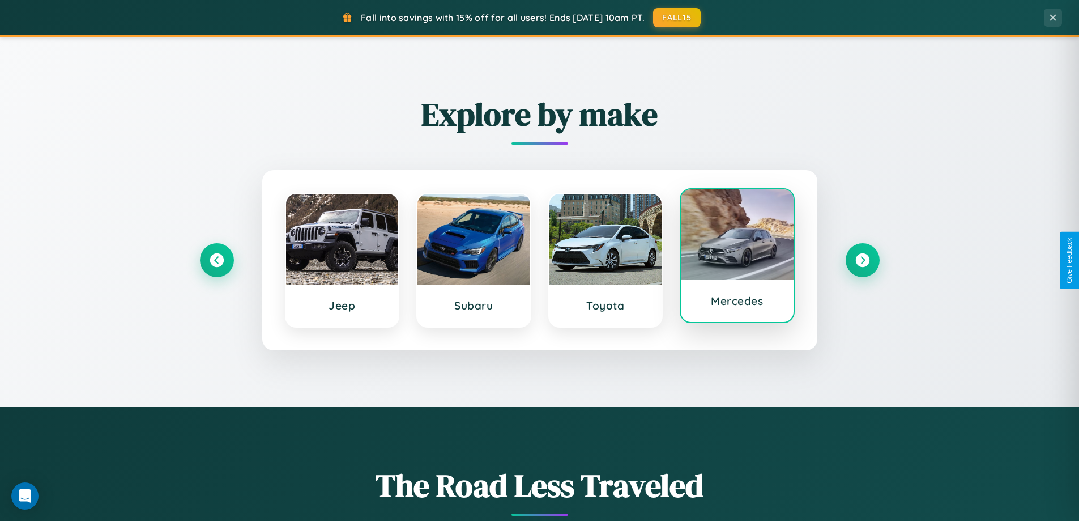  Describe the element at coordinates (737, 301) in the screenshot. I see `h3: Mercedes` at that location.